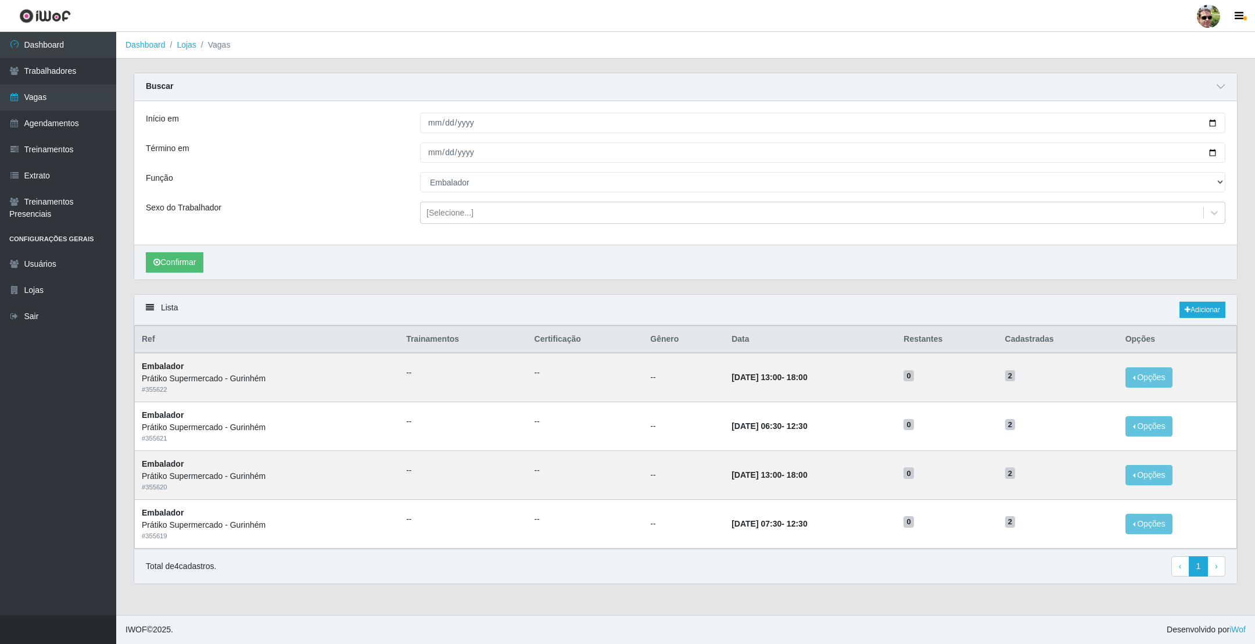 The height and width of the screenshot is (644, 1255). Describe the element at coordinates (686, 310) in the screenshot. I see `div: Lista` at that location.